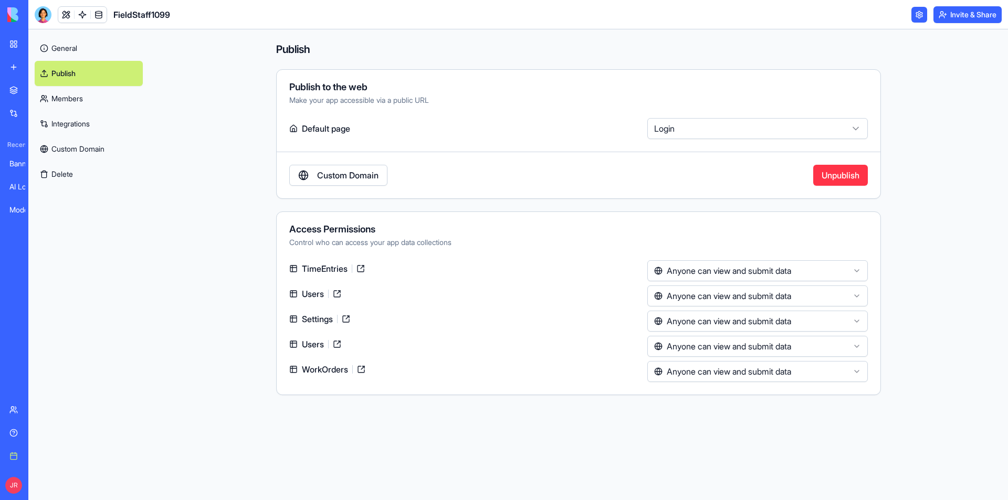 The height and width of the screenshot is (500, 1008). I want to click on span: FieldStaff1099, so click(142, 15).